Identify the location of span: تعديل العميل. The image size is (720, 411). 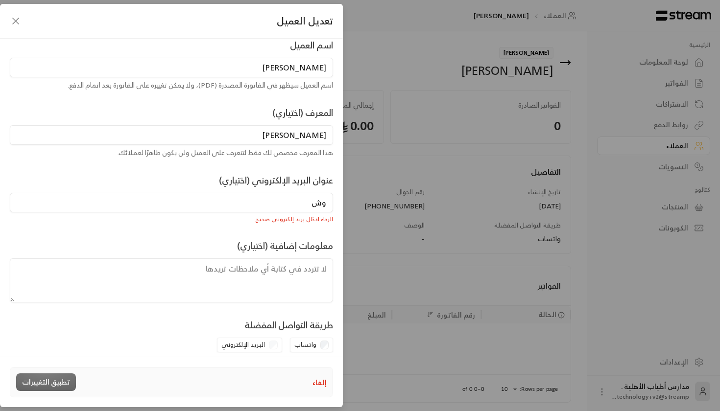
(304, 21).